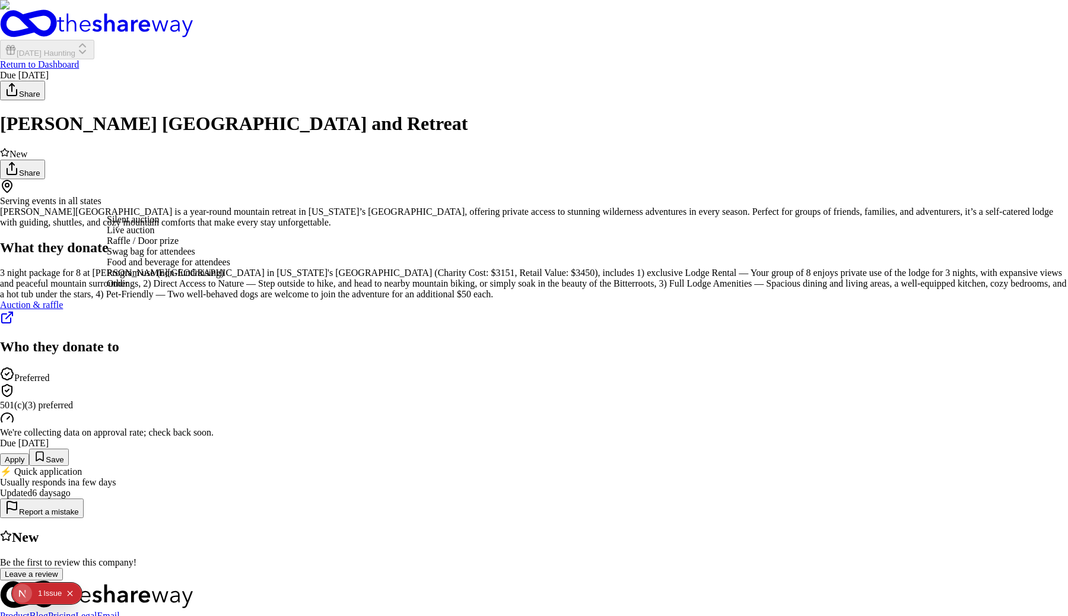 Image resolution: width=1068 pixels, height=616 pixels. I want to click on span: Program use (non-fundraising), so click(165, 272).